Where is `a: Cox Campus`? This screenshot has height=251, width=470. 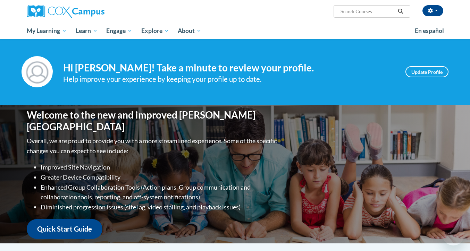
a: Cox Campus is located at coordinates (93, 11).